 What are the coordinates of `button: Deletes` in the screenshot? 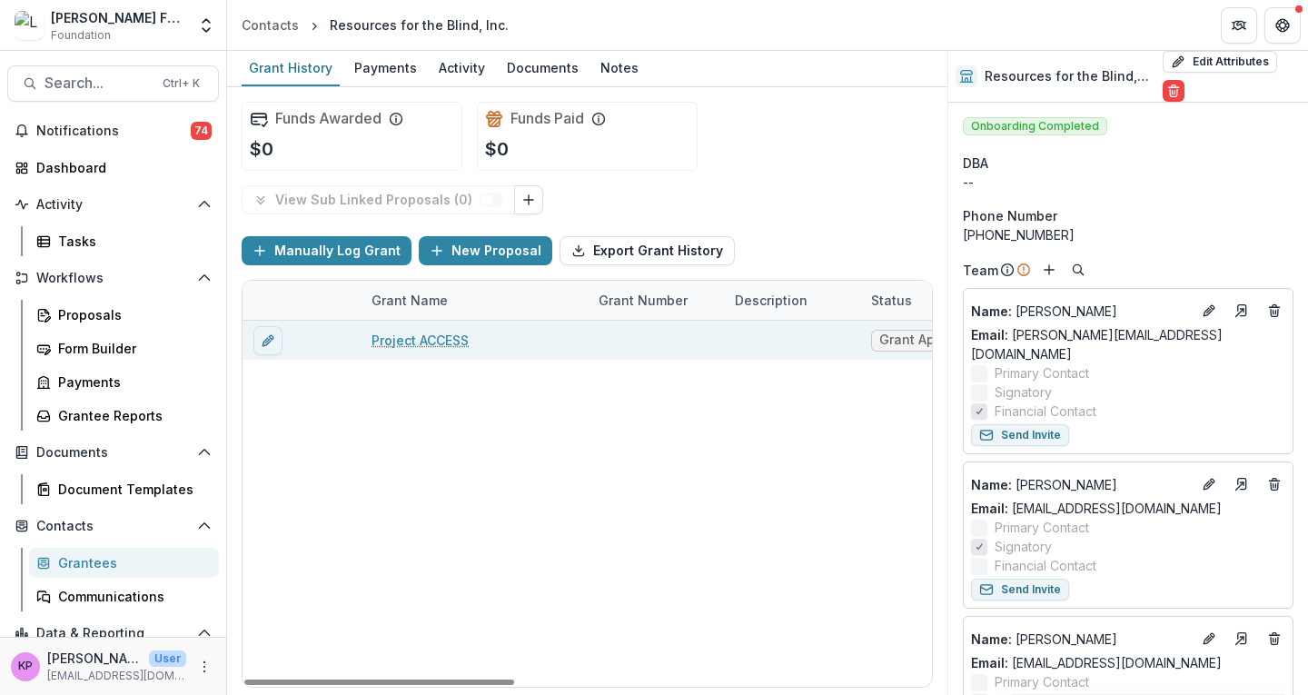 It's located at (1275, 484).